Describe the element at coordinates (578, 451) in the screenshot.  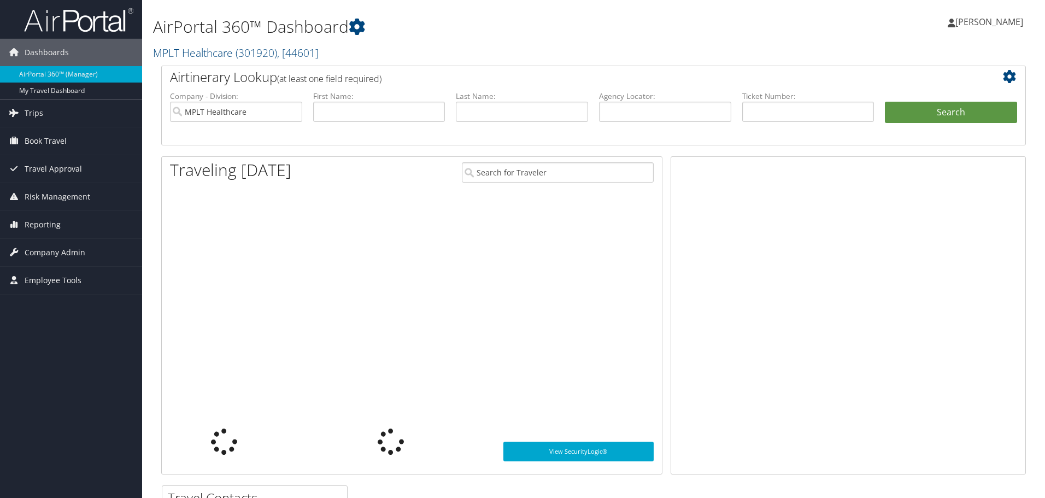
I see `a: View SecurityLogic®` at that location.